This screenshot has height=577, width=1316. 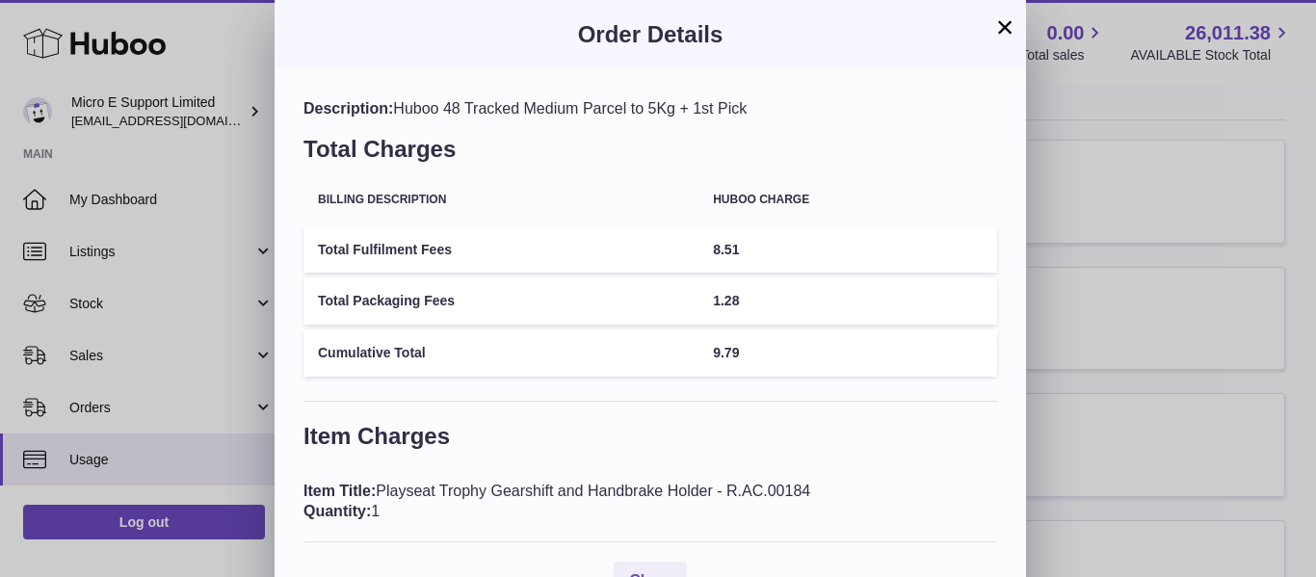 What do you see at coordinates (725, 353) in the screenshot?
I see `span: 9.79` at bounding box center [725, 353].